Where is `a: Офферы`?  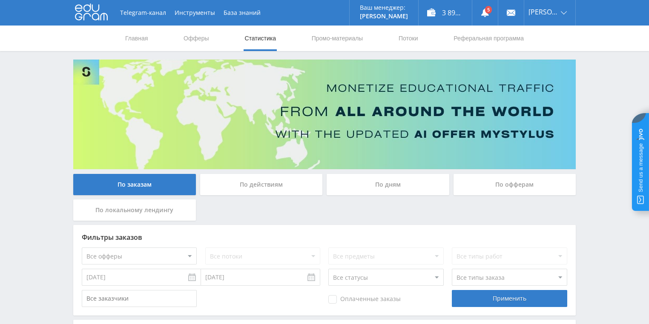
a: Офферы is located at coordinates (196, 38).